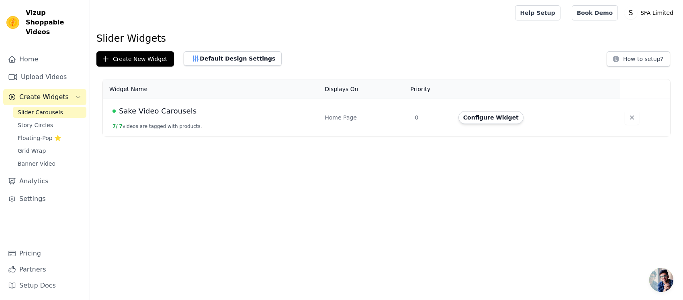  What do you see at coordinates (135, 59) in the screenshot?
I see `button: Create New Widget` at bounding box center [135, 59].